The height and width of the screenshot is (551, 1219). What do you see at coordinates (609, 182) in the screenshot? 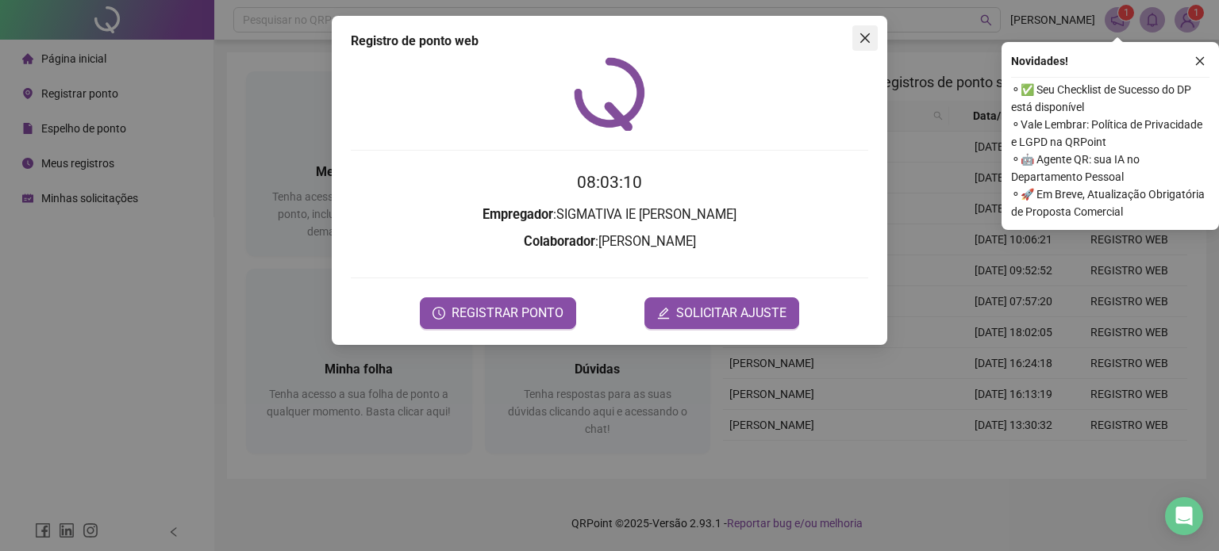
I see `time: 08:03:10` at bounding box center [609, 182].